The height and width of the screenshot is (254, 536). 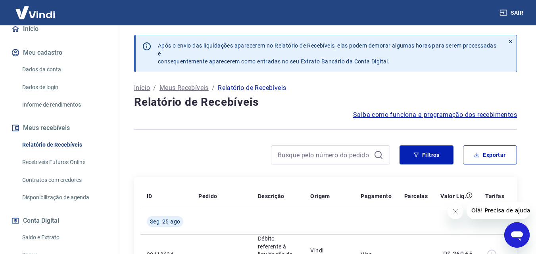 What do you see at coordinates (184, 88) in the screenshot?
I see `p: Meus Recebíveis` at bounding box center [184, 88].